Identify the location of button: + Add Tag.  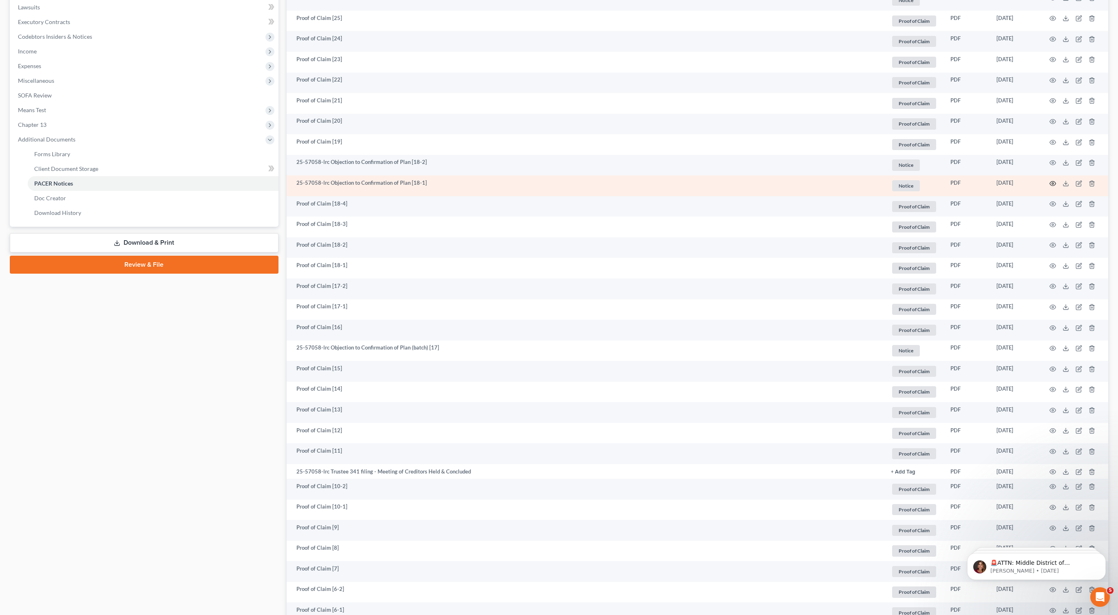
(903, 472).